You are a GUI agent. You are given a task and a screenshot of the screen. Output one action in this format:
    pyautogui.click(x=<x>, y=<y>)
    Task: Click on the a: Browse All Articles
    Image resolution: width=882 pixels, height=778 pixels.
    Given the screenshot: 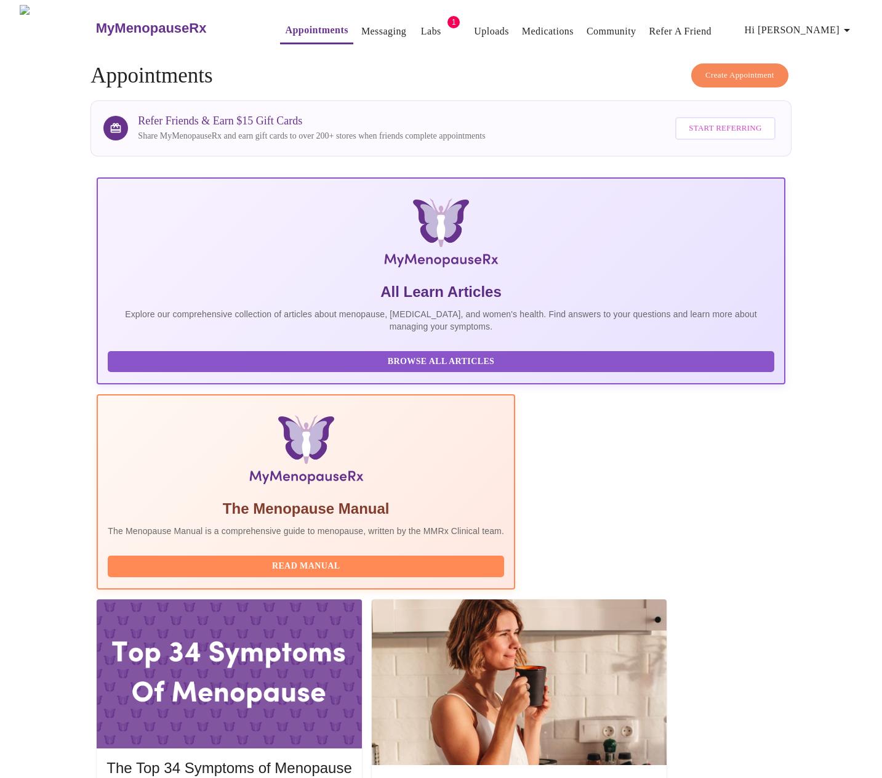 What is the action you would take?
    pyautogui.click(x=442, y=360)
    